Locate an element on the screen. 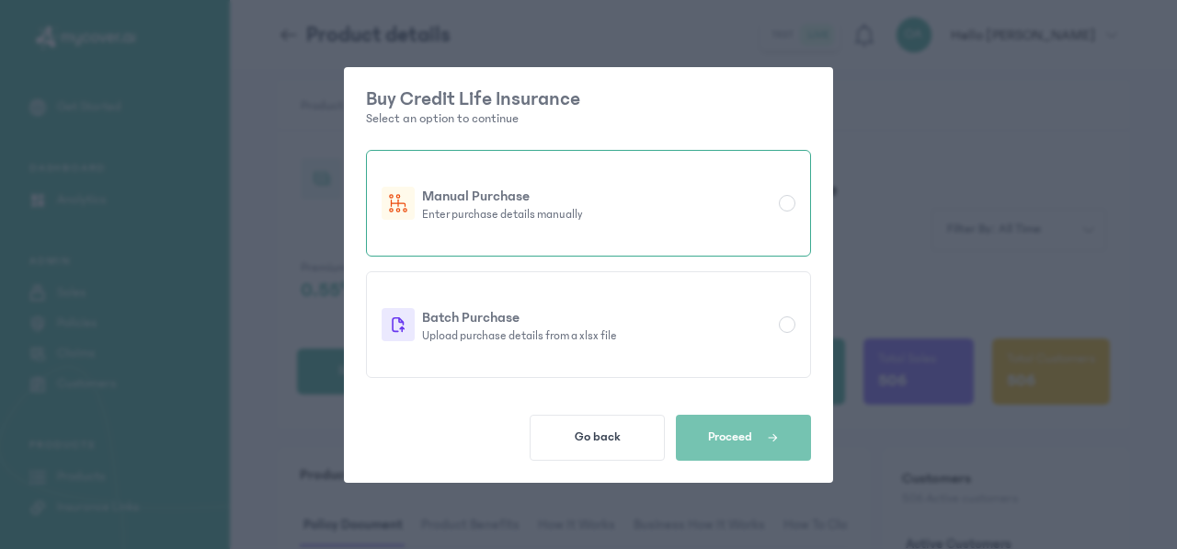 The width and height of the screenshot is (1177, 549). p: Batch Purchase is located at coordinates (597, 317).